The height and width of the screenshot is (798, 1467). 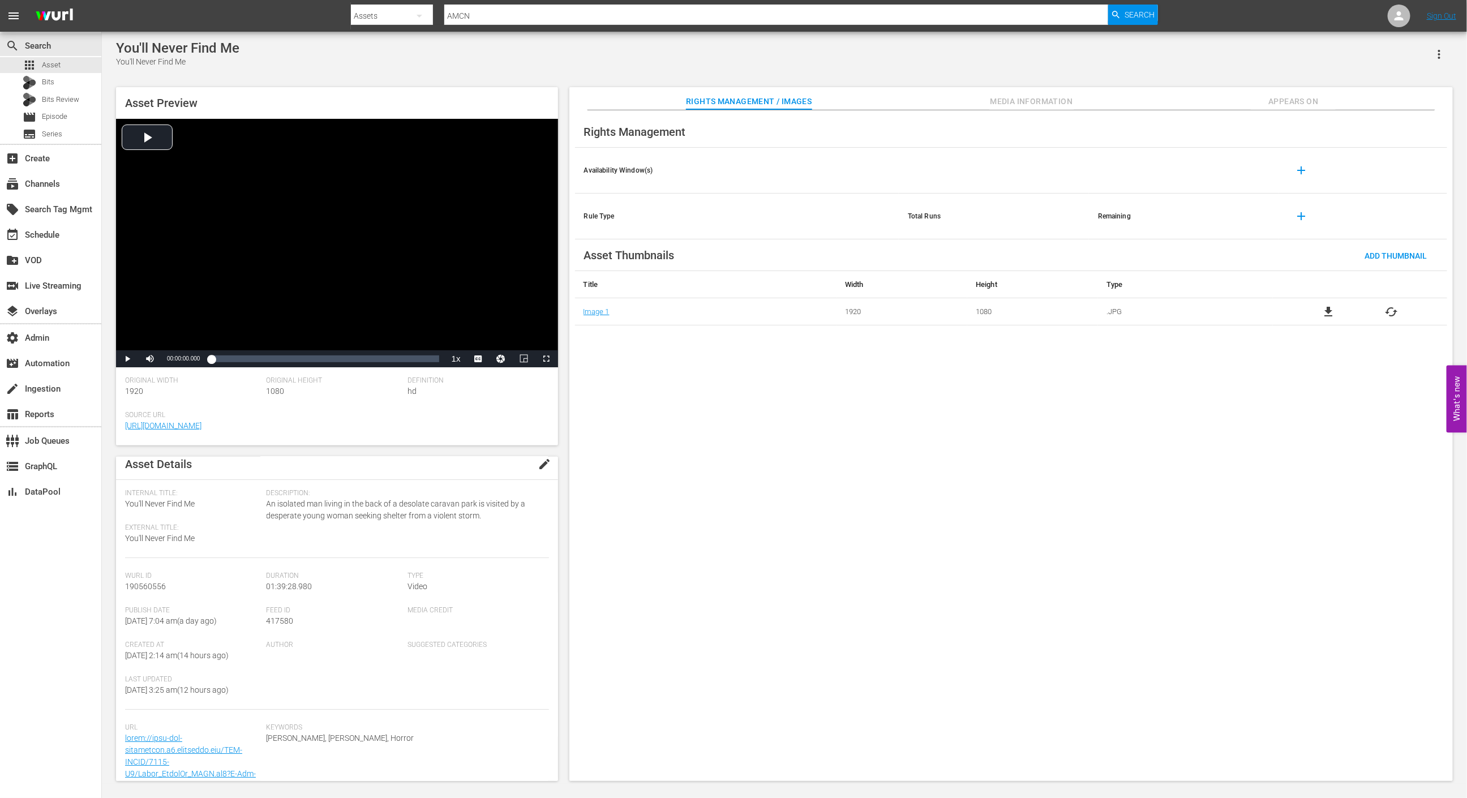 What do you see at coordinates (61, 100) in the screenshot?
I see `span: Bits Review` at bounding box center [61, 100].